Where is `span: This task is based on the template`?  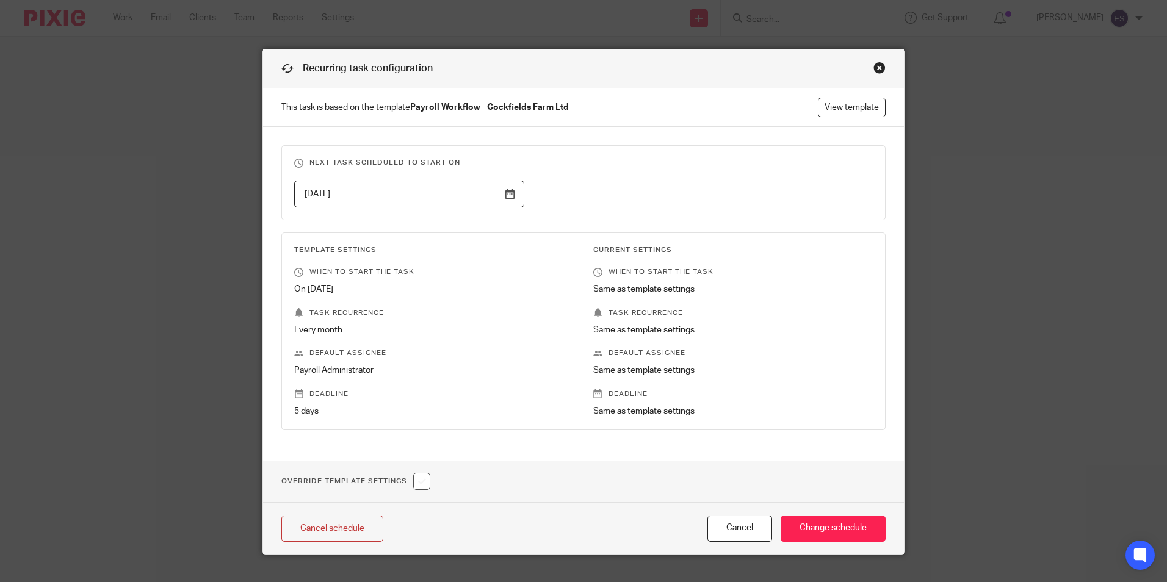 span: This task is based on the template is located at coordinates (425, 107).